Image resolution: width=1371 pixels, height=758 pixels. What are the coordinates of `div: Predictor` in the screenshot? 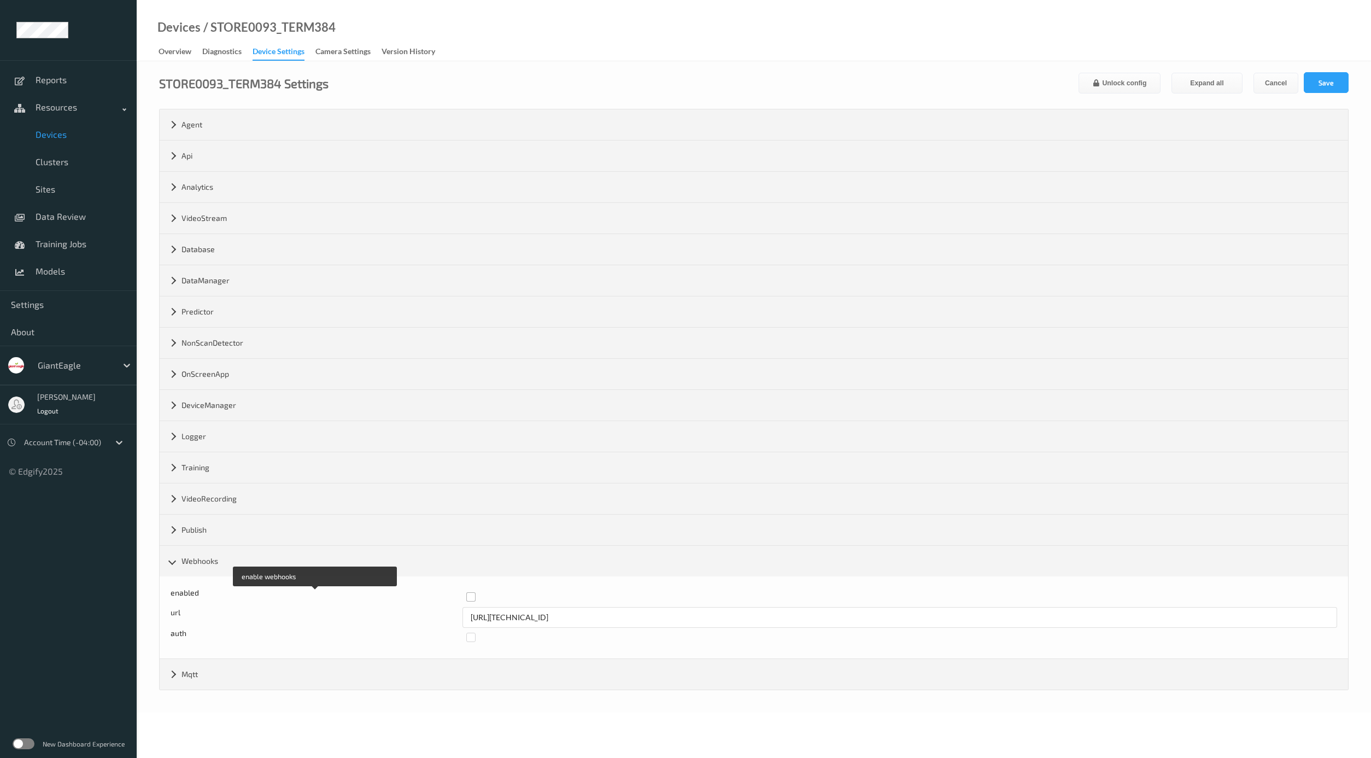 It's located at (754, 312).